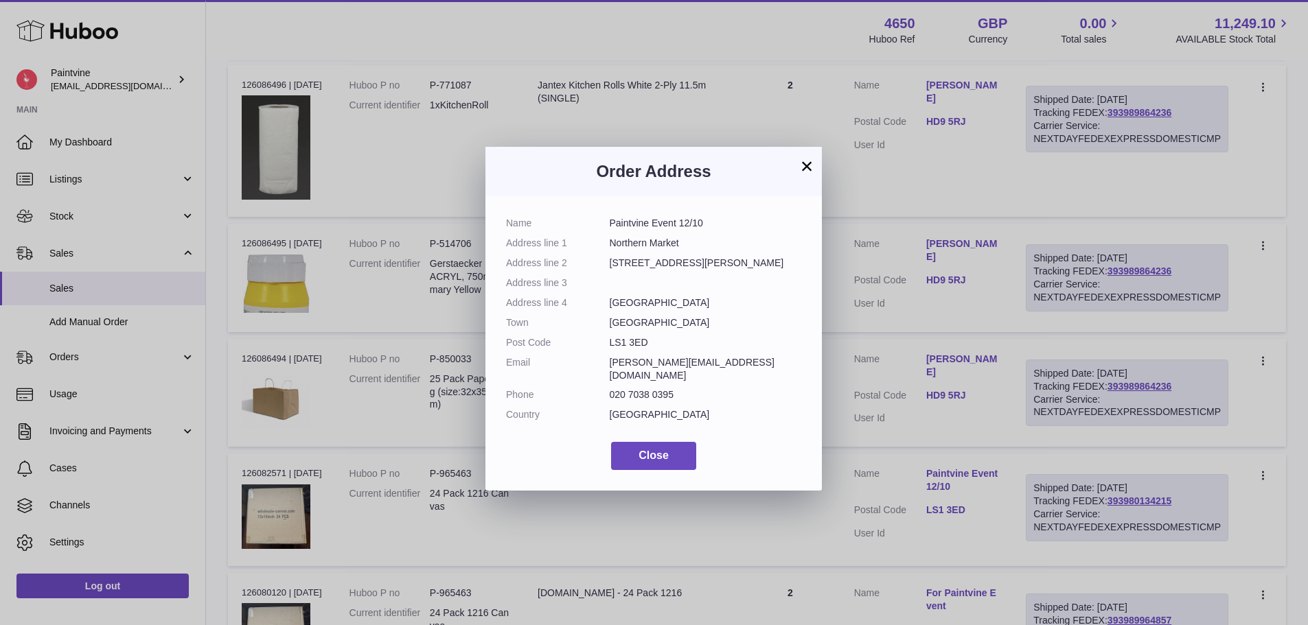  I want to click on dd: Northern Market, so click(706, 243).